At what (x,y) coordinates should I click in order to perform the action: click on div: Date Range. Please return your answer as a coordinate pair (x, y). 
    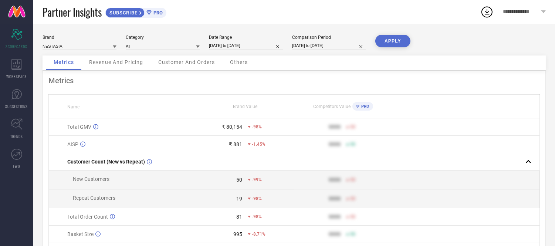
    Looking at the image, I should click on (246, 37).